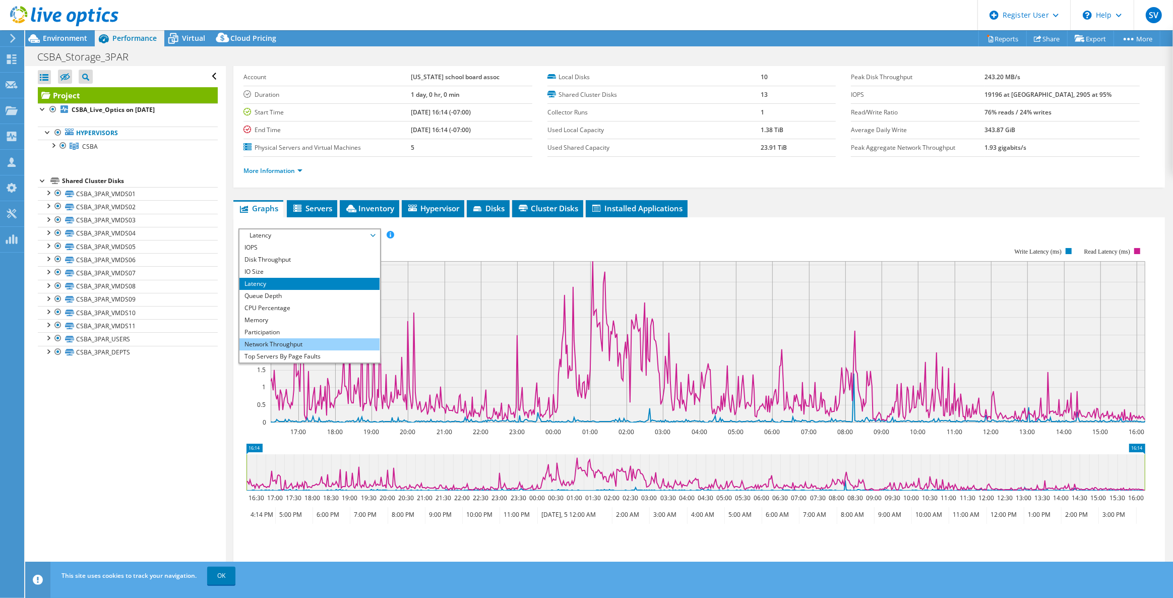 The image size is (1173, 598). What do you see at coordinates (654, 112) in the screenshot?
I see `label: Collector Runs` at bounding box center [654, 112].